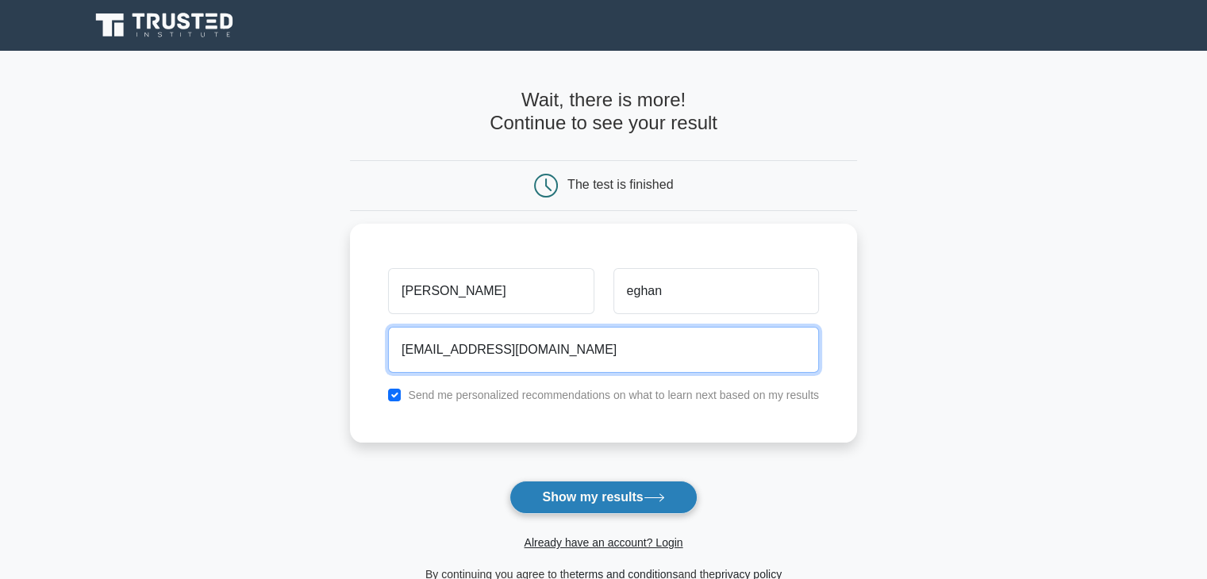 This screenshot has width=1207, height=579. What do you see at coordinates (614, 395) in the screenshot?
I see `label: Send me personalized recommendations on what to learn next based on my results` at bounding box center [614, 395].